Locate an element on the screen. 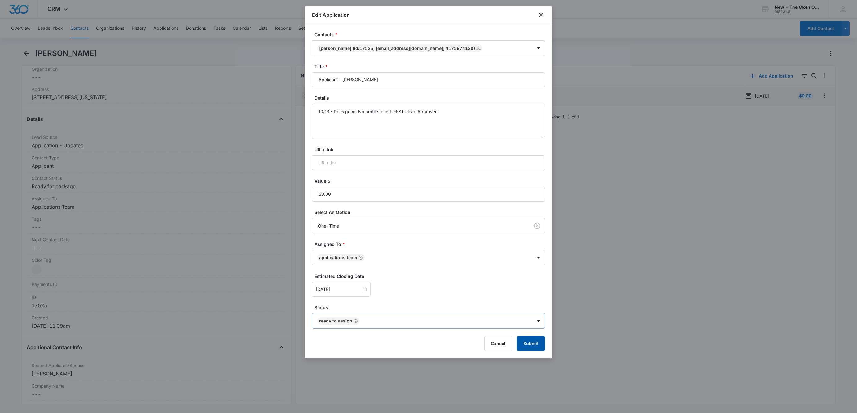 Image resolution: width=857 pixels, height=413 pixels. h1: Edit Application is located at coordinates (331, 15).